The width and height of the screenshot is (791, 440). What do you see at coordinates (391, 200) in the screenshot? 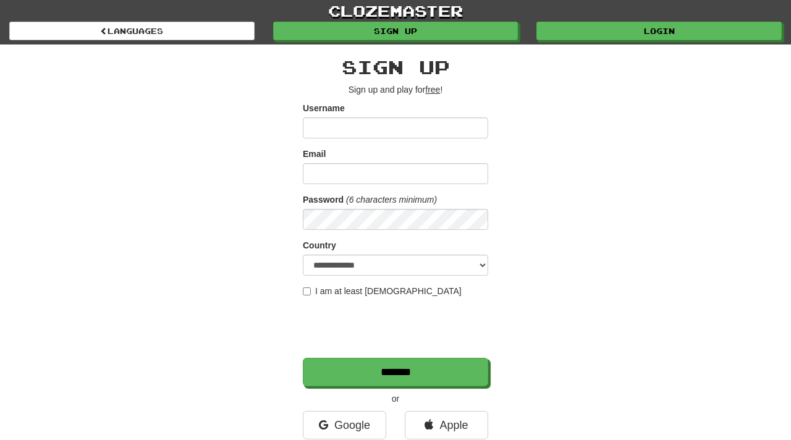
I see `em: (6 characters minimum)` at bounding box center [391, 200].